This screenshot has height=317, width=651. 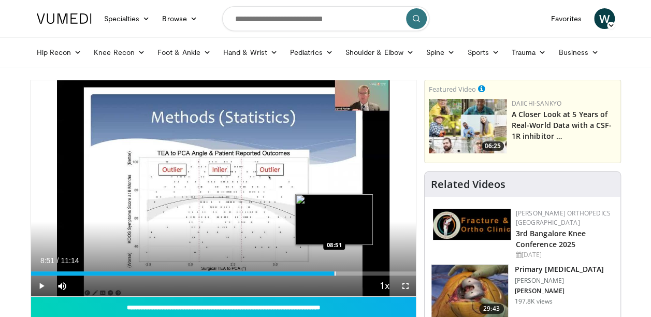 What do you see at coordinates (64, 19) in the screenshot?
I see `img: VuMedi Logo` at bounding box center [64, 19].